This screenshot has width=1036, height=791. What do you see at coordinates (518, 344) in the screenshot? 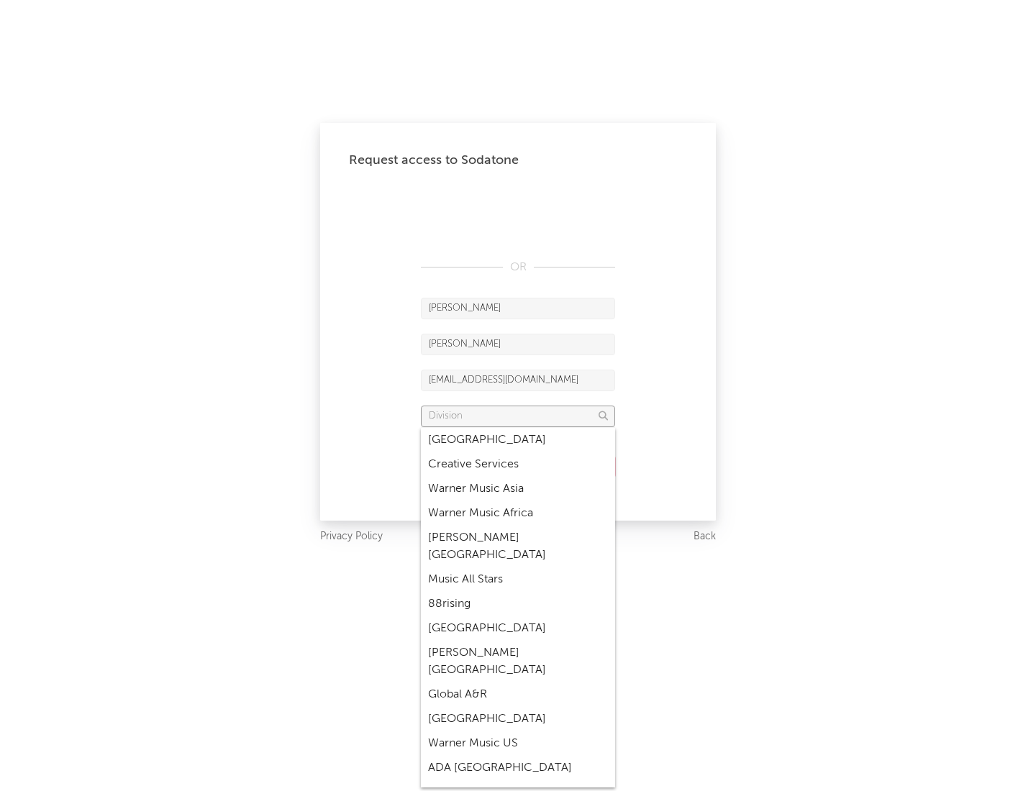
I see `input: Last Name` at bounding box center [518, 344].